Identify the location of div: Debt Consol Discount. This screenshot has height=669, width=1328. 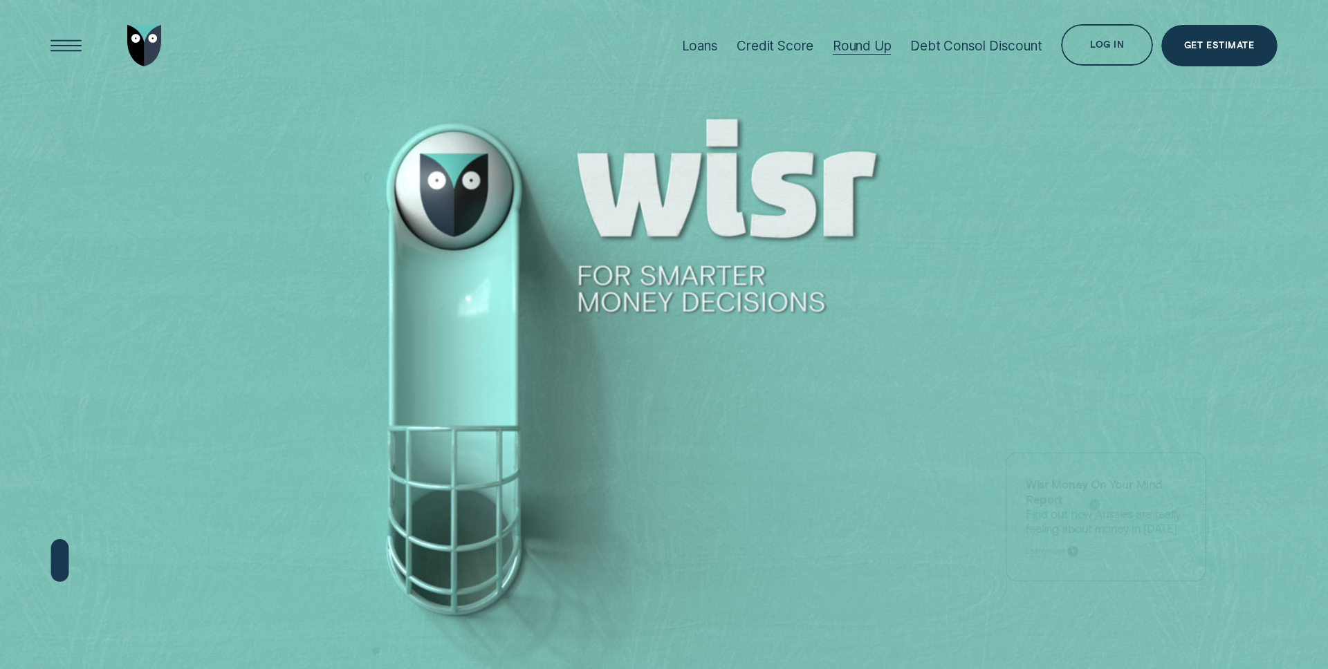
(976, 46).